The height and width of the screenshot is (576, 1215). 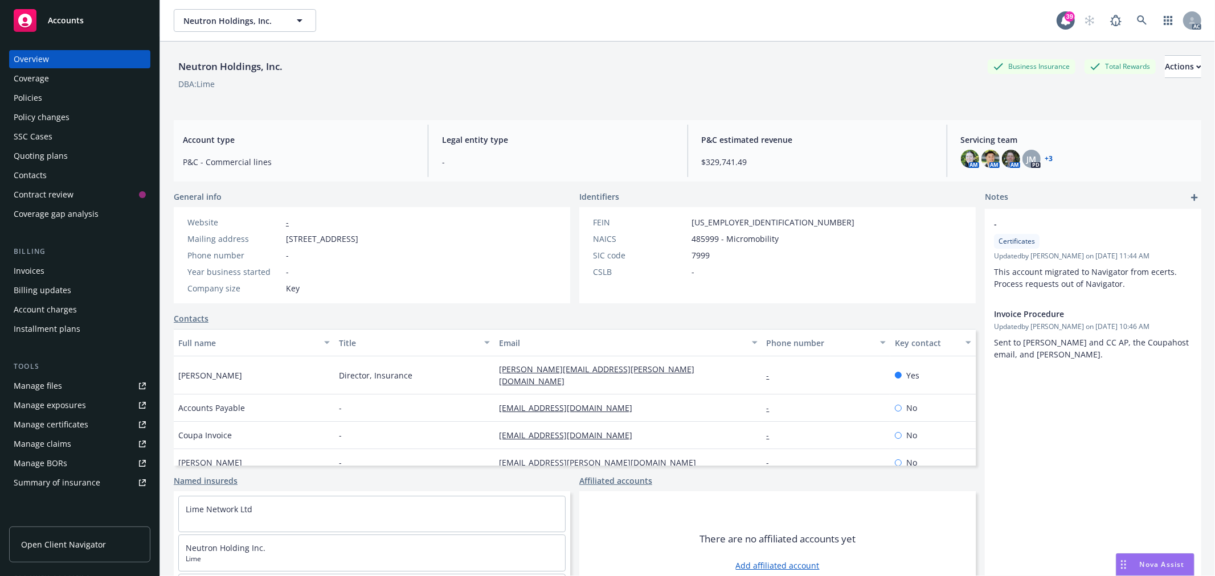 What do you see at coordinates (408, 343) in the screenshot?
I see `div: Title` at bounding box center [408, 343].